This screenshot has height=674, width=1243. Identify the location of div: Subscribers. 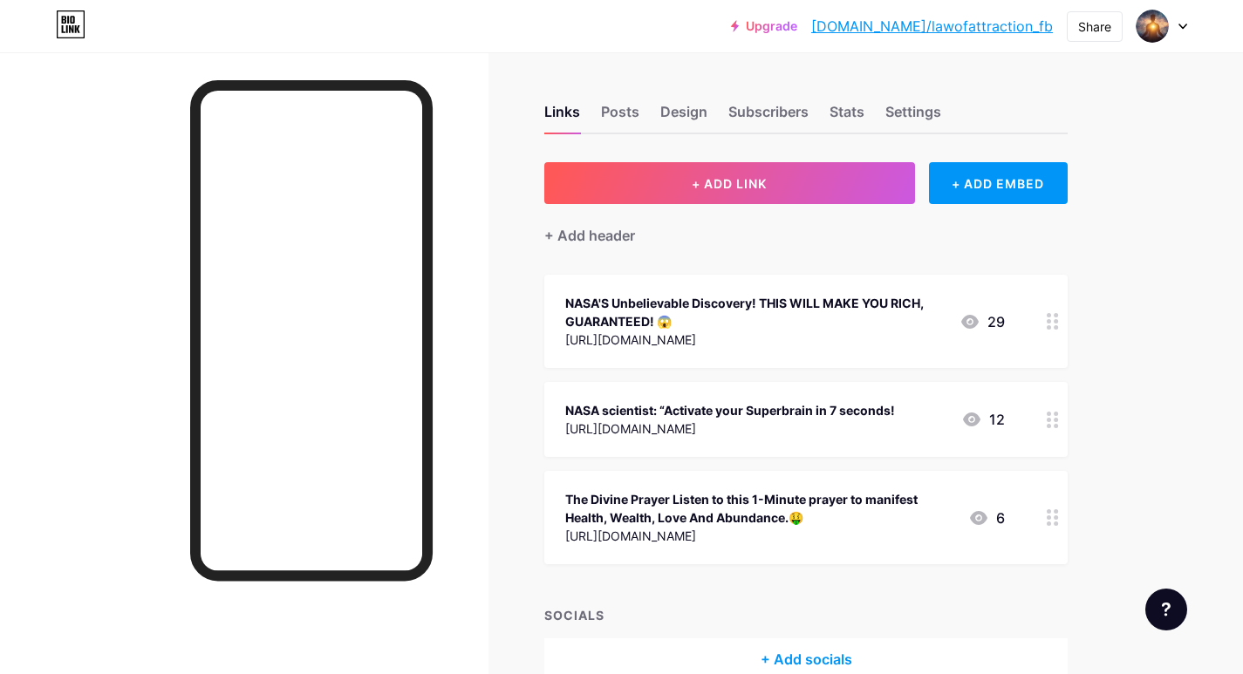
(769, 117).